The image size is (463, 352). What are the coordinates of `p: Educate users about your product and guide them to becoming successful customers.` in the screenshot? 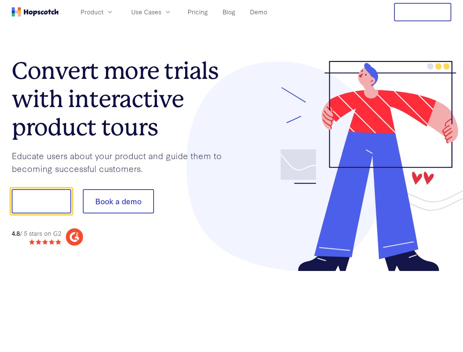 It's located at (122, 162).